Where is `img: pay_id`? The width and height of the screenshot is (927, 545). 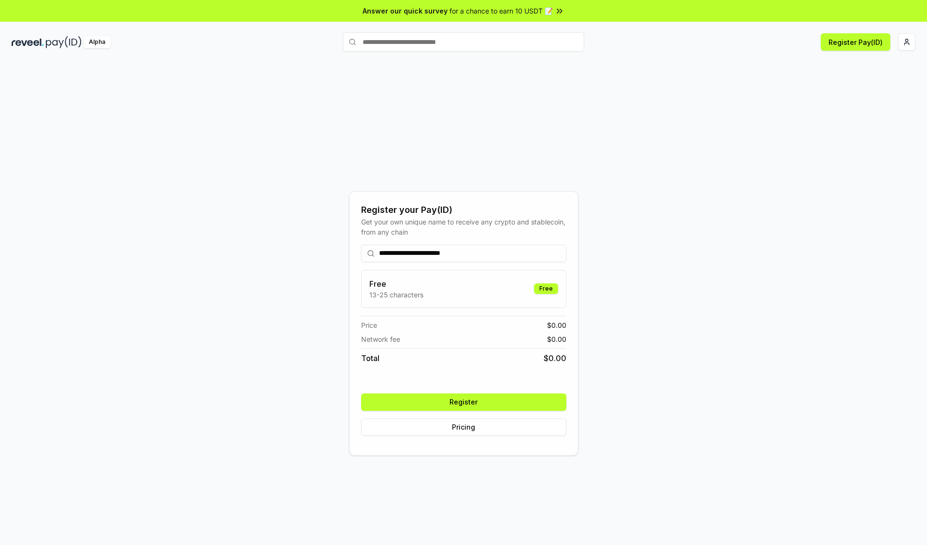
img: pay_id is located at coordinates (64, 42).